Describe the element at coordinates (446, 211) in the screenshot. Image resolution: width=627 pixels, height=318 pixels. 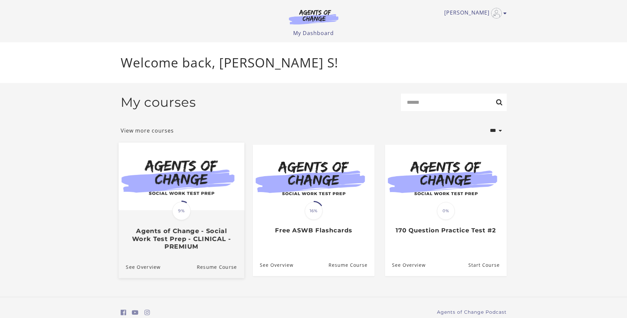
I see `span: 0%` at that location.